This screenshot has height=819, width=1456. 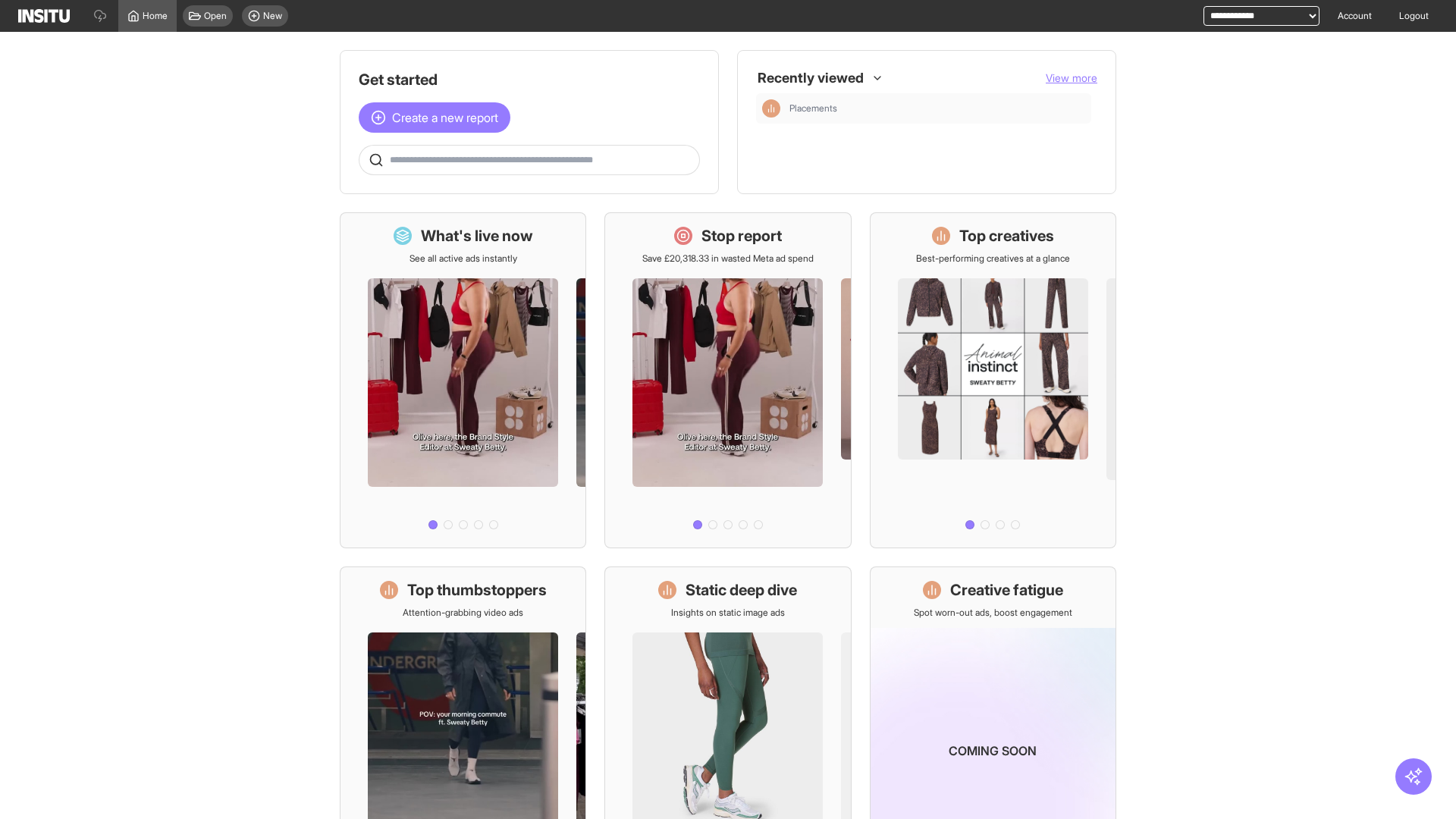 What do you see at coordinates (728, 613) in the screenshot?
I see `p: Insights on static image ads` at bounding box center [728, 613].